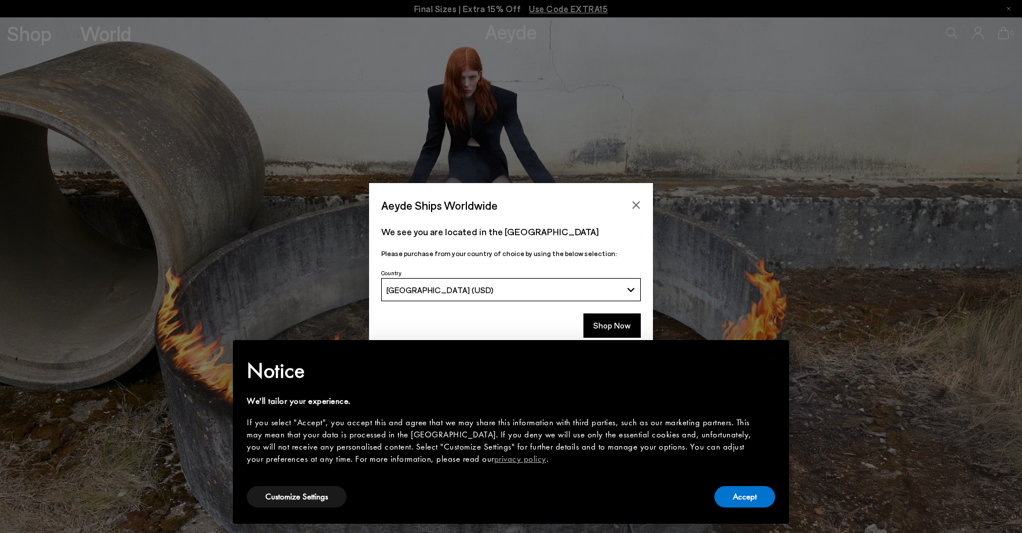 This screenshot has width=1022, height=533. Describe the element at coordinates (502, 401) in the screenshot. I see `div: We'll tailor your experience.` at that location.